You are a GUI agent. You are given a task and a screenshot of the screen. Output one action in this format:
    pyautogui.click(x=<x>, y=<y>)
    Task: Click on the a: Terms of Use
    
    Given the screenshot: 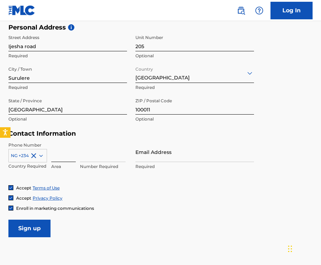 What is the action you would take?
    pyautogui.click(x=46, y=188)
    